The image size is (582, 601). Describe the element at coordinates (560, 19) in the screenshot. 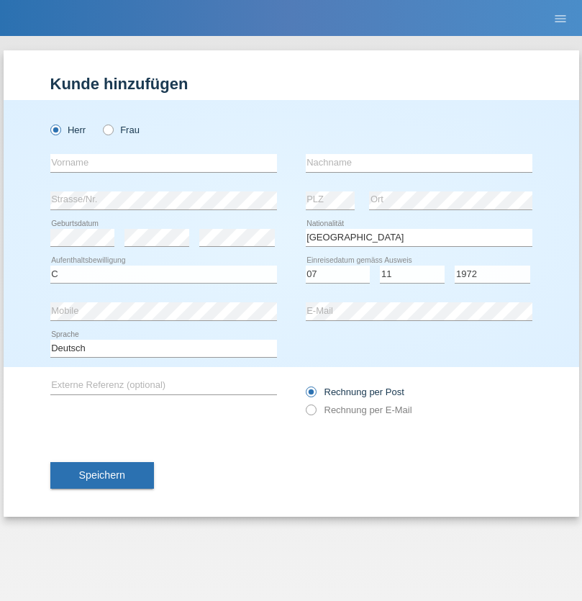

I see `i: menu` at that location.